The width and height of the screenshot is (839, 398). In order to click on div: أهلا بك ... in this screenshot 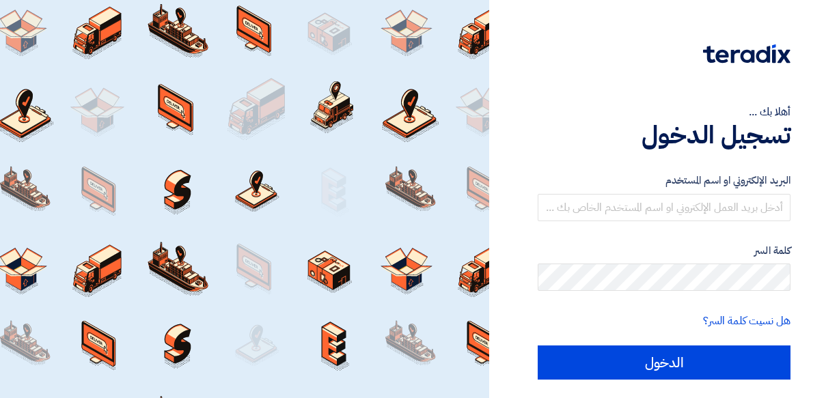, I will do `click(664, 112)`.